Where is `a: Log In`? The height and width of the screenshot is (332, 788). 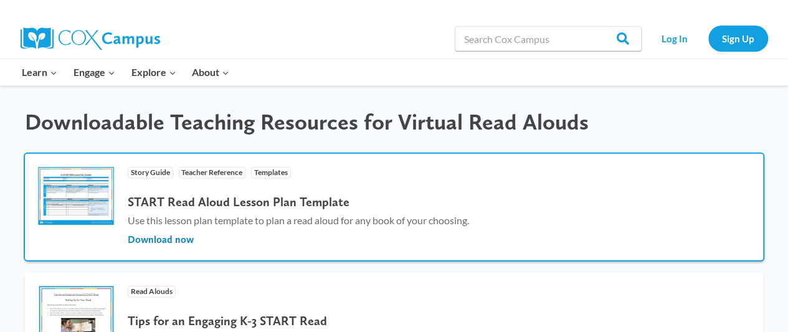
a: Log In is located at coordinates (675, 38).